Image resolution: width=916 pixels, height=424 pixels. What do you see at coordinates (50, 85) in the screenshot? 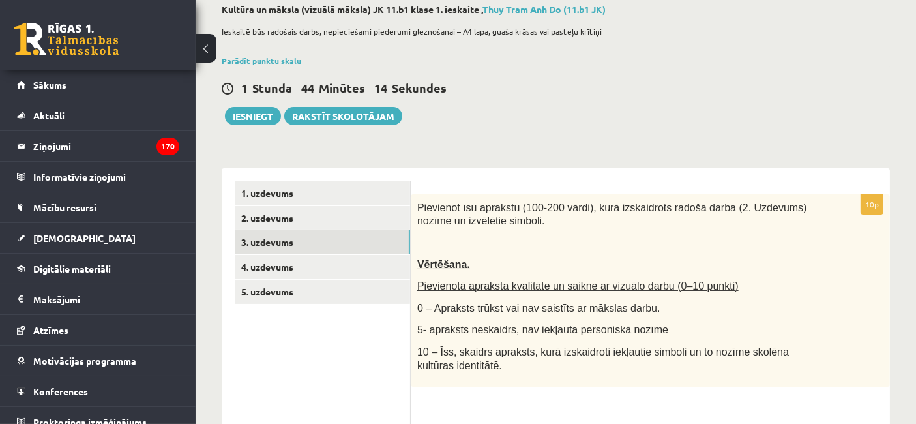
I see `span: Sākums` at bounding box center [50, 85].